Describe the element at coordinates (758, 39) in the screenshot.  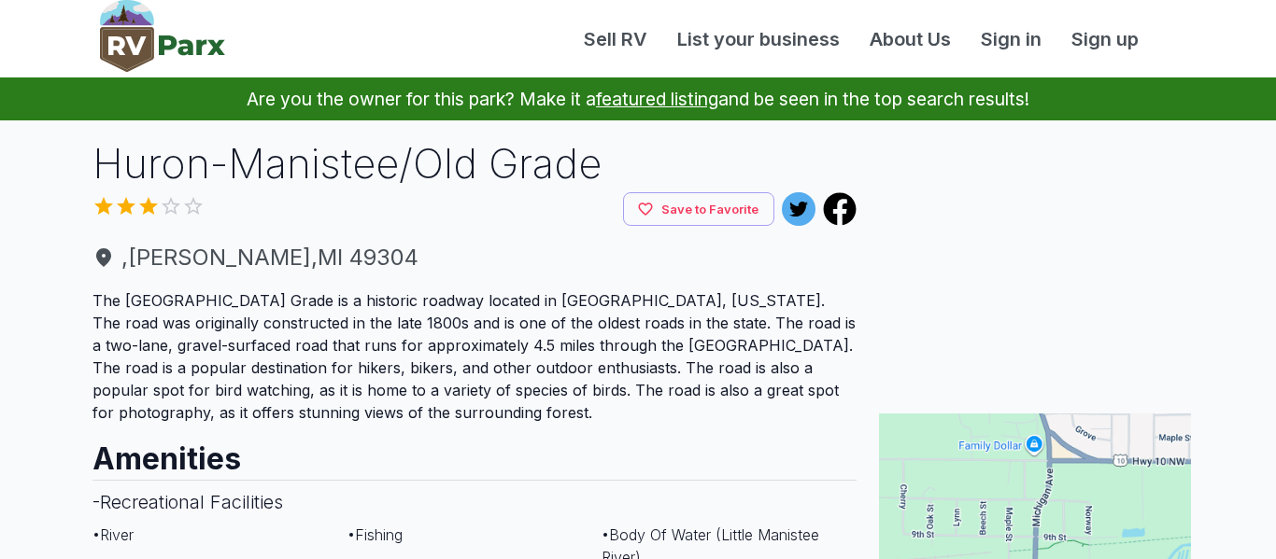
I see `a: List your business` at that location.